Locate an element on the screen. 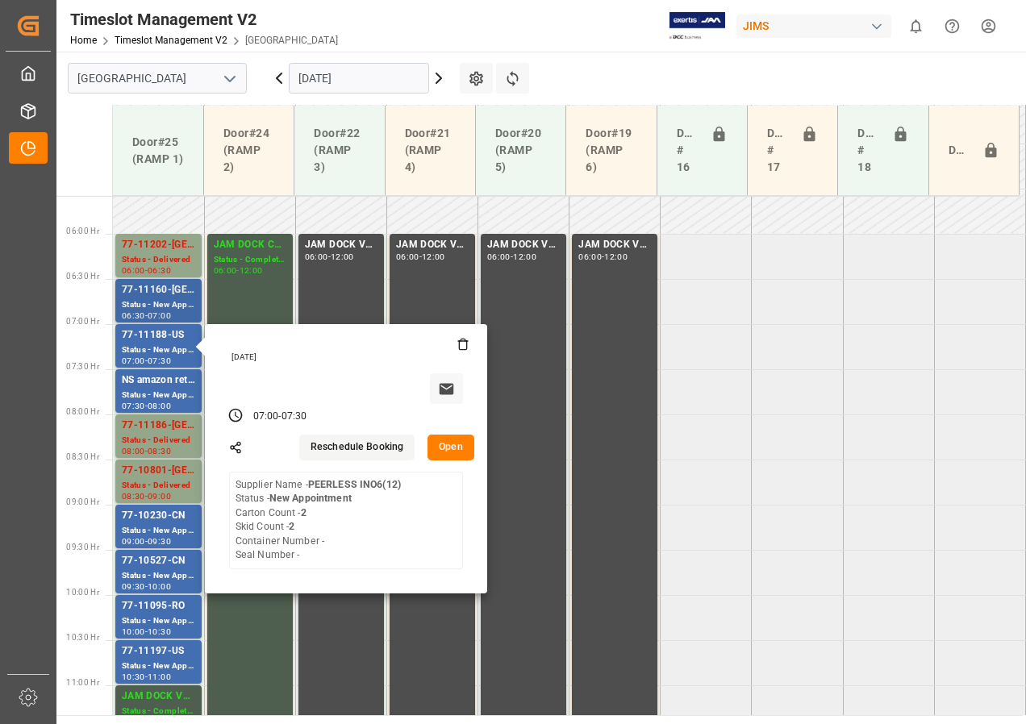  input: Type to search/select is located at coordinates (157, 78).